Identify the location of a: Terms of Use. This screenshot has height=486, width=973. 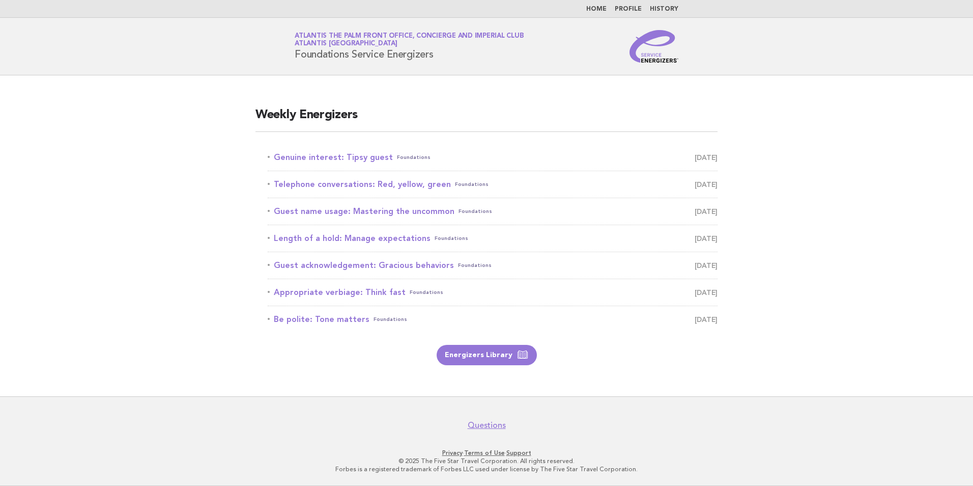
(485, 452).